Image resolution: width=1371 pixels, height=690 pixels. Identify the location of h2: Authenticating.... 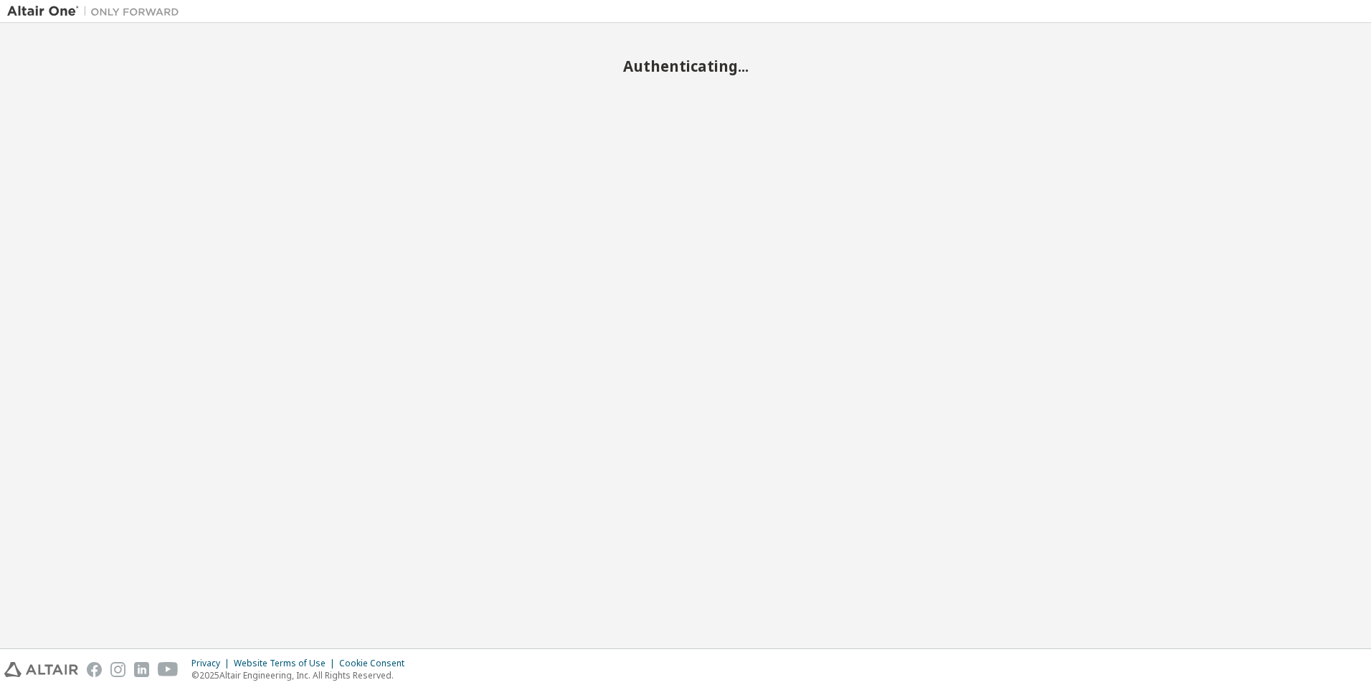
(685, 66).